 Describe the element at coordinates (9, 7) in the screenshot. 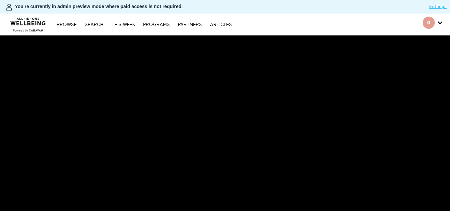

I see `img: person-bdfc0eaa9744423c596e6e1c01710c89950b1dff7c83b5d61d716cfd8139584f.svg` at that location.